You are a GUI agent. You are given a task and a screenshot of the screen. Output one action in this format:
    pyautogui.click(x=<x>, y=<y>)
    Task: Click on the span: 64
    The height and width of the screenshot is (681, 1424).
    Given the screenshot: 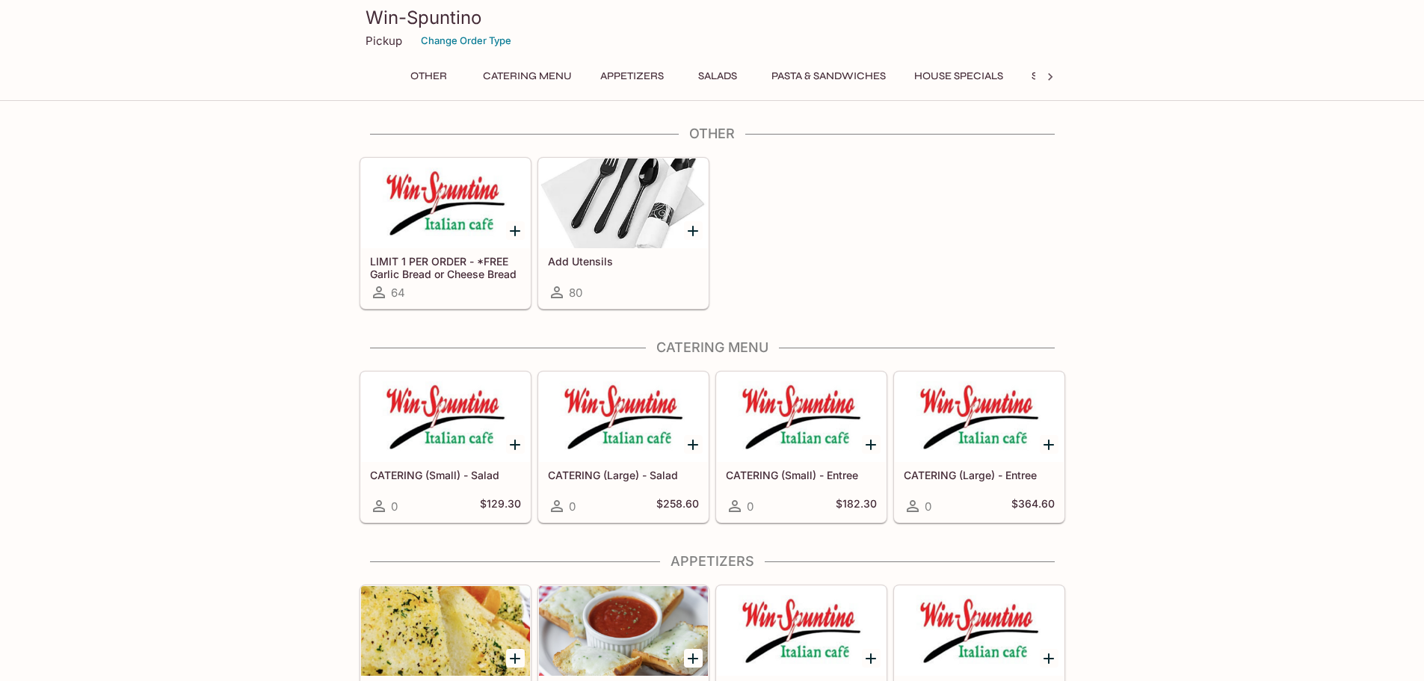 What is the action you would take?
    pyautogui.click(x=398, y=292)
    